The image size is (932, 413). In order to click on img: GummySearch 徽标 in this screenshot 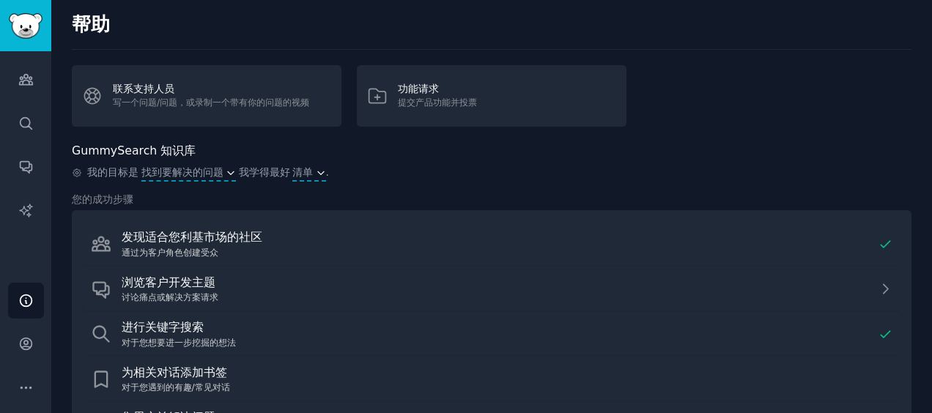, I will do `click(26, 26)`.